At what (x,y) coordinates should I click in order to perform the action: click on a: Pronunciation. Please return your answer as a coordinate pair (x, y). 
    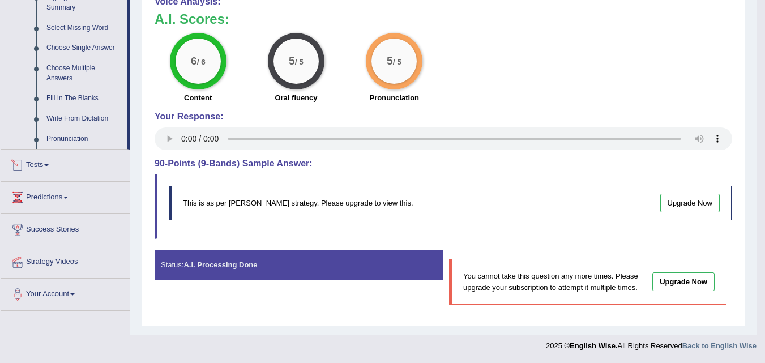
    Looking at the image, I should click on (84, 139).